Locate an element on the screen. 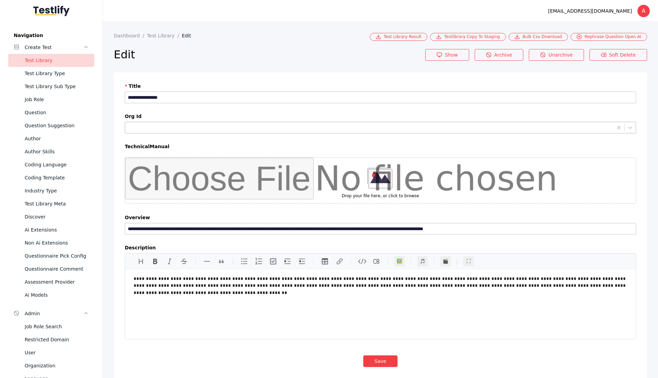  div: User is located at coordinates (57, 352).